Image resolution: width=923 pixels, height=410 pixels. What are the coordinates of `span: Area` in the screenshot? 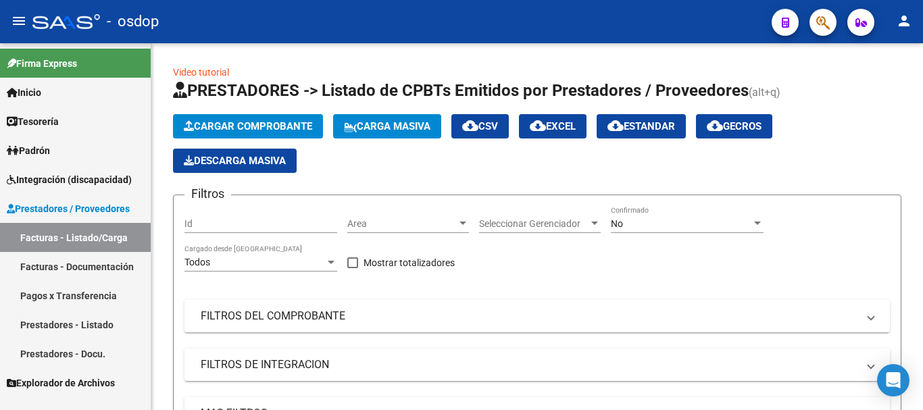 It's located at (402, 224).